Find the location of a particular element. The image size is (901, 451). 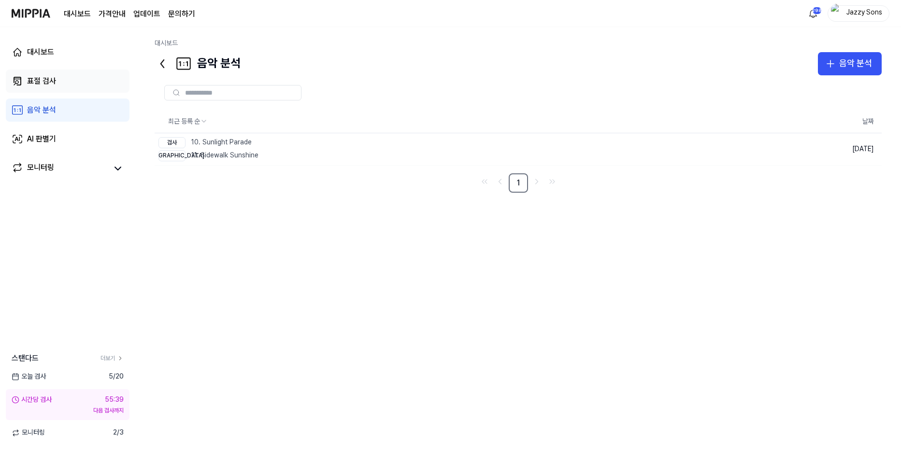

a: 1 is located at coordinates (518, 183).